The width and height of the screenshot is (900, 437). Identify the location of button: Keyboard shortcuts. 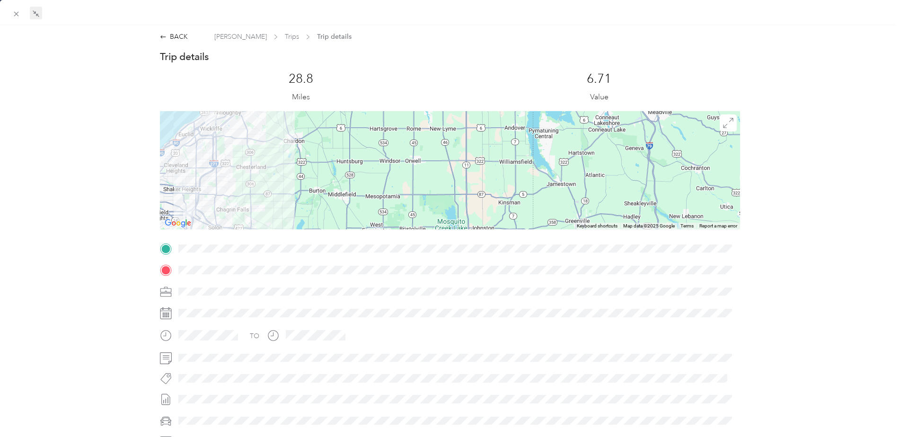
(597, 226).